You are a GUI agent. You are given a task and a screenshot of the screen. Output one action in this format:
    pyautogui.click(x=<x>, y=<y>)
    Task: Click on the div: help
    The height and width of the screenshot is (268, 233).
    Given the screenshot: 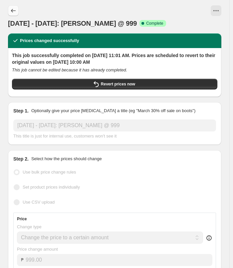 What is the action you would take?
    pyautogui.click(x=209, y=238)
    